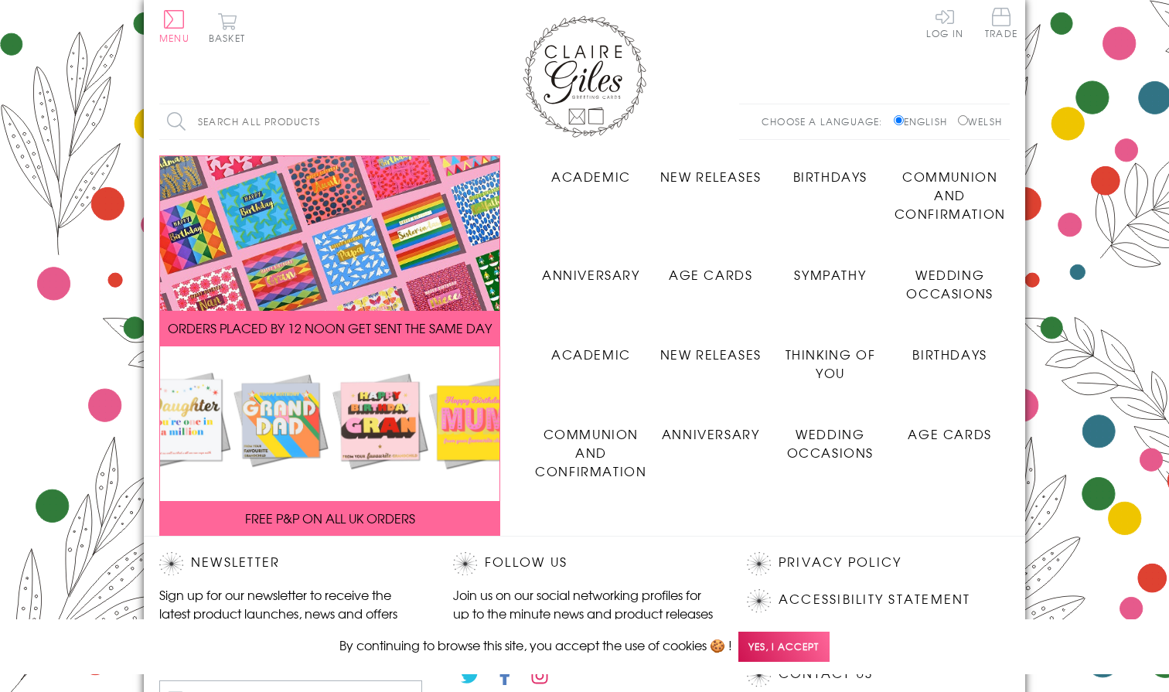  What do you see at coordinates (174, 26) in the screenshot?
I see `button: Menu` at bounding box center [174, 26].